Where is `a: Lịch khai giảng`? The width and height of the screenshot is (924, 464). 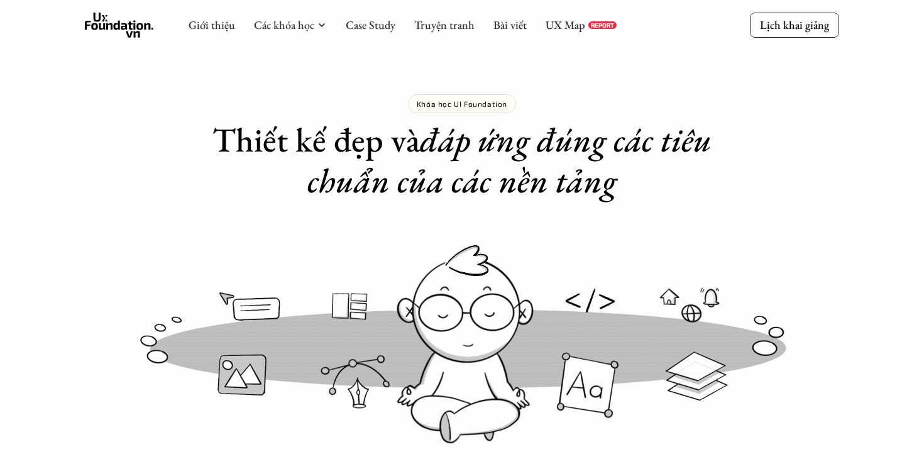
a: Lịch khai giảng is located at coordinates (795, 25).